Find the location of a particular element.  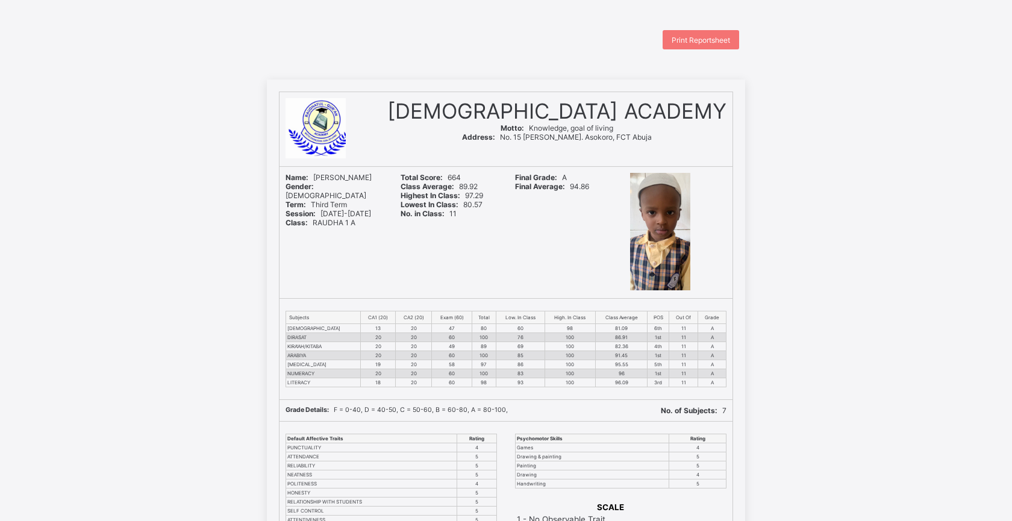

td: 58 is located at coordinates (452, 364).